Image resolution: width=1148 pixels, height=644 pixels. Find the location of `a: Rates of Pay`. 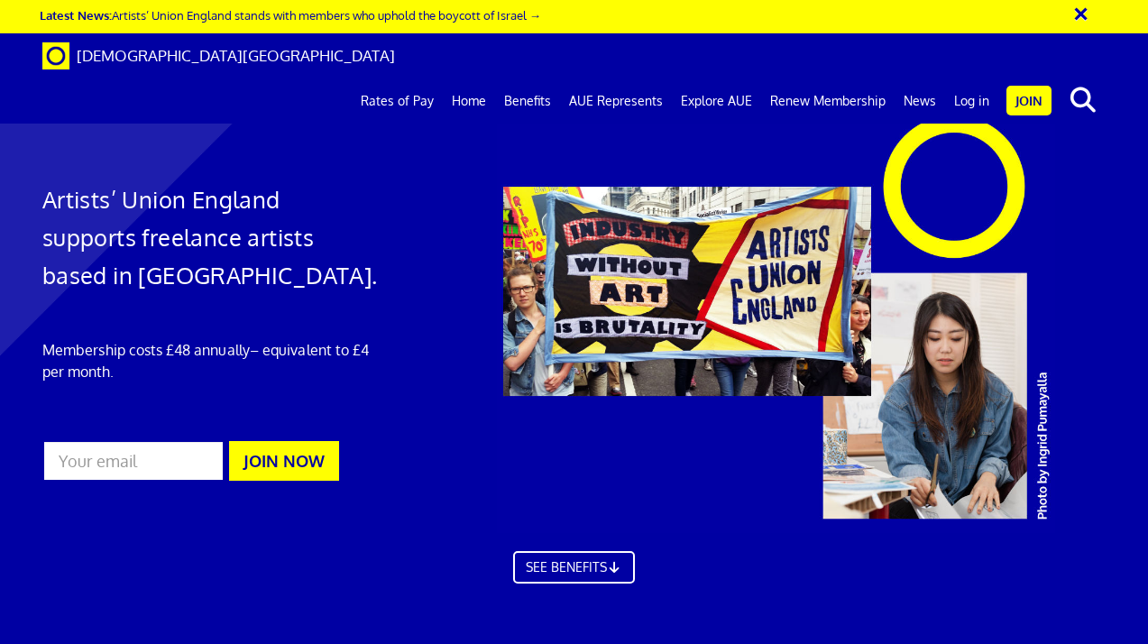

a: Rates of Pay is located at coordinates (397, 101).